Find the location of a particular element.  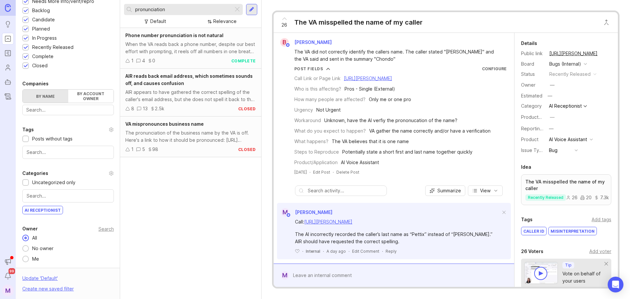

div: M is located at coordinates (285, 212).